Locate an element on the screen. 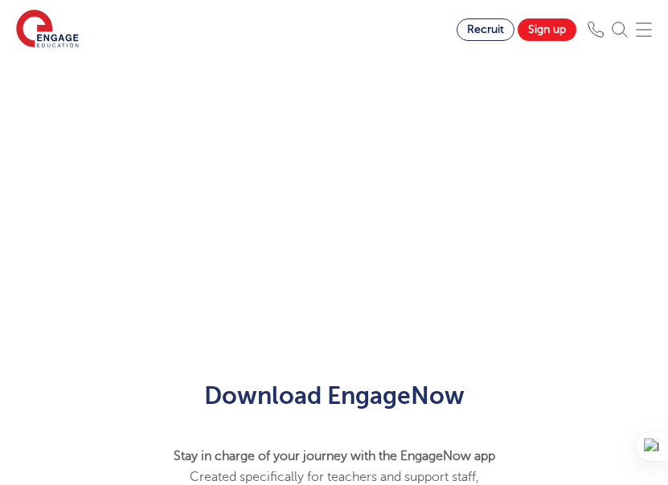 The image size is (668, 485). strong: Stay in charge of your journey with the EngageNow app is located at coordinates (334, 456).